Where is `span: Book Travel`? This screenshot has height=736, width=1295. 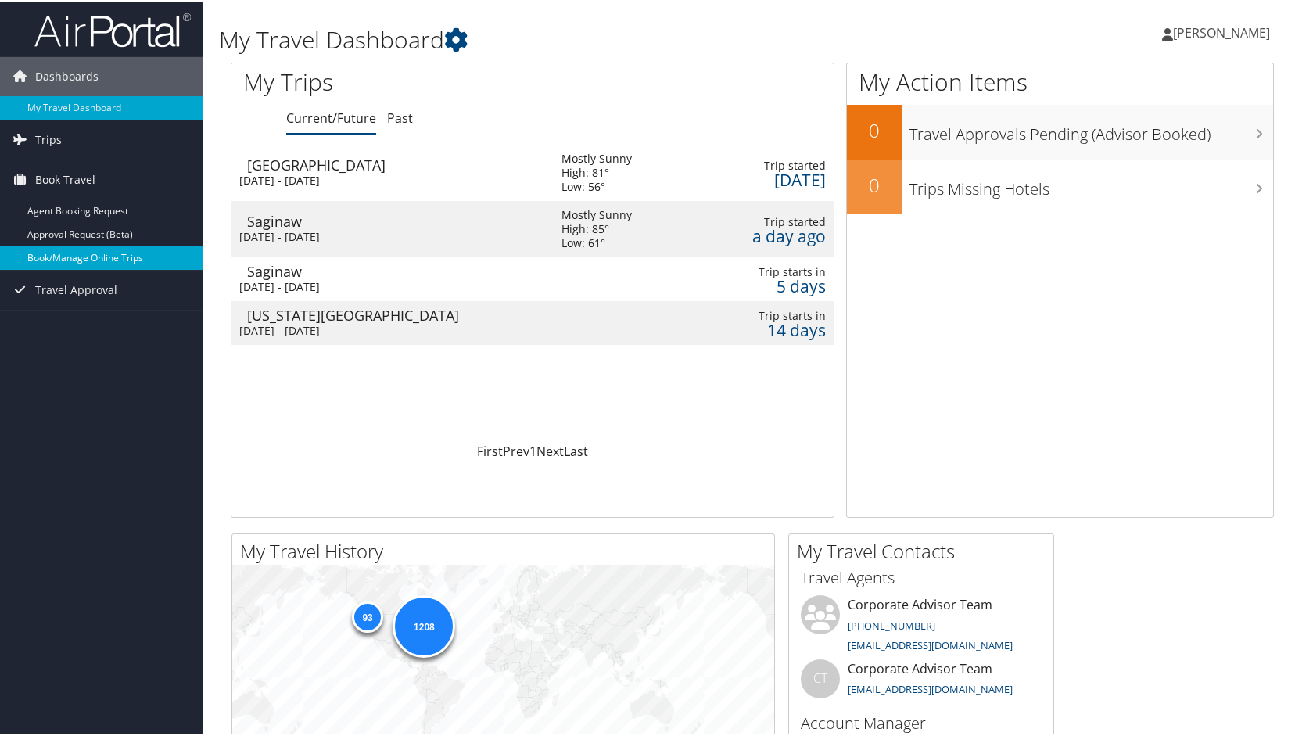
span: Book Travel is located at coordinates (65, 178).